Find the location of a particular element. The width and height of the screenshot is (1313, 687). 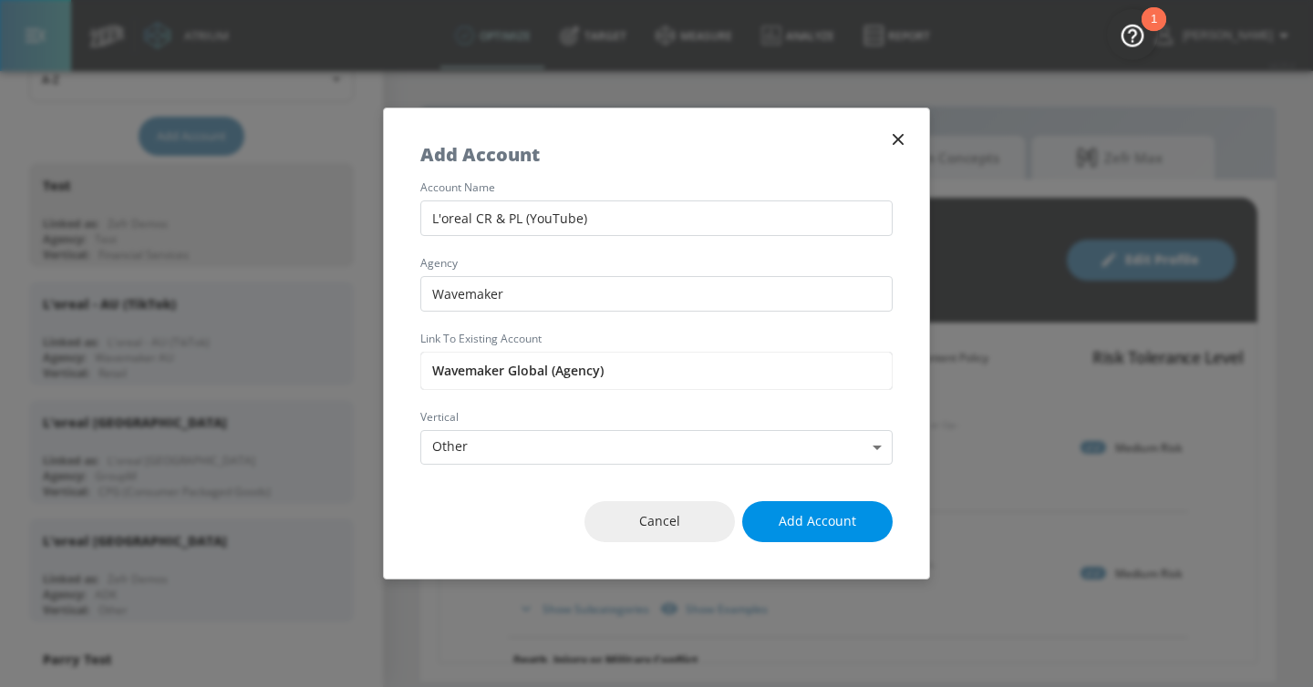

label: account name is located at coordinates (656, 188).